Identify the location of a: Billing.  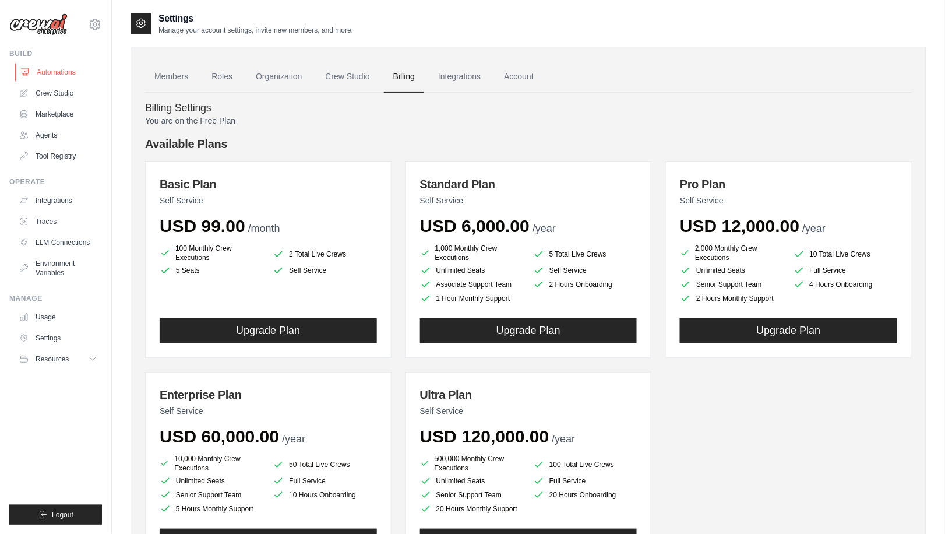
(404, 77).